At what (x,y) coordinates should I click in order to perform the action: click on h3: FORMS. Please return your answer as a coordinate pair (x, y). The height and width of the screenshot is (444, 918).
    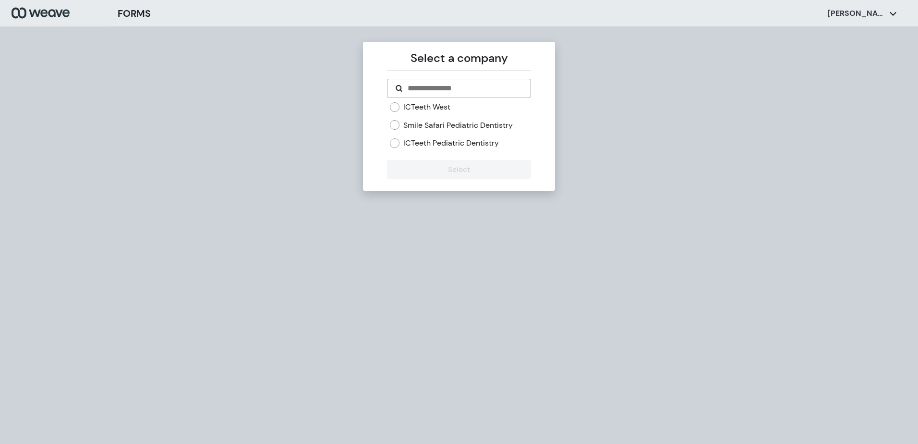
    Looking at the image, I should click on (134, 13).